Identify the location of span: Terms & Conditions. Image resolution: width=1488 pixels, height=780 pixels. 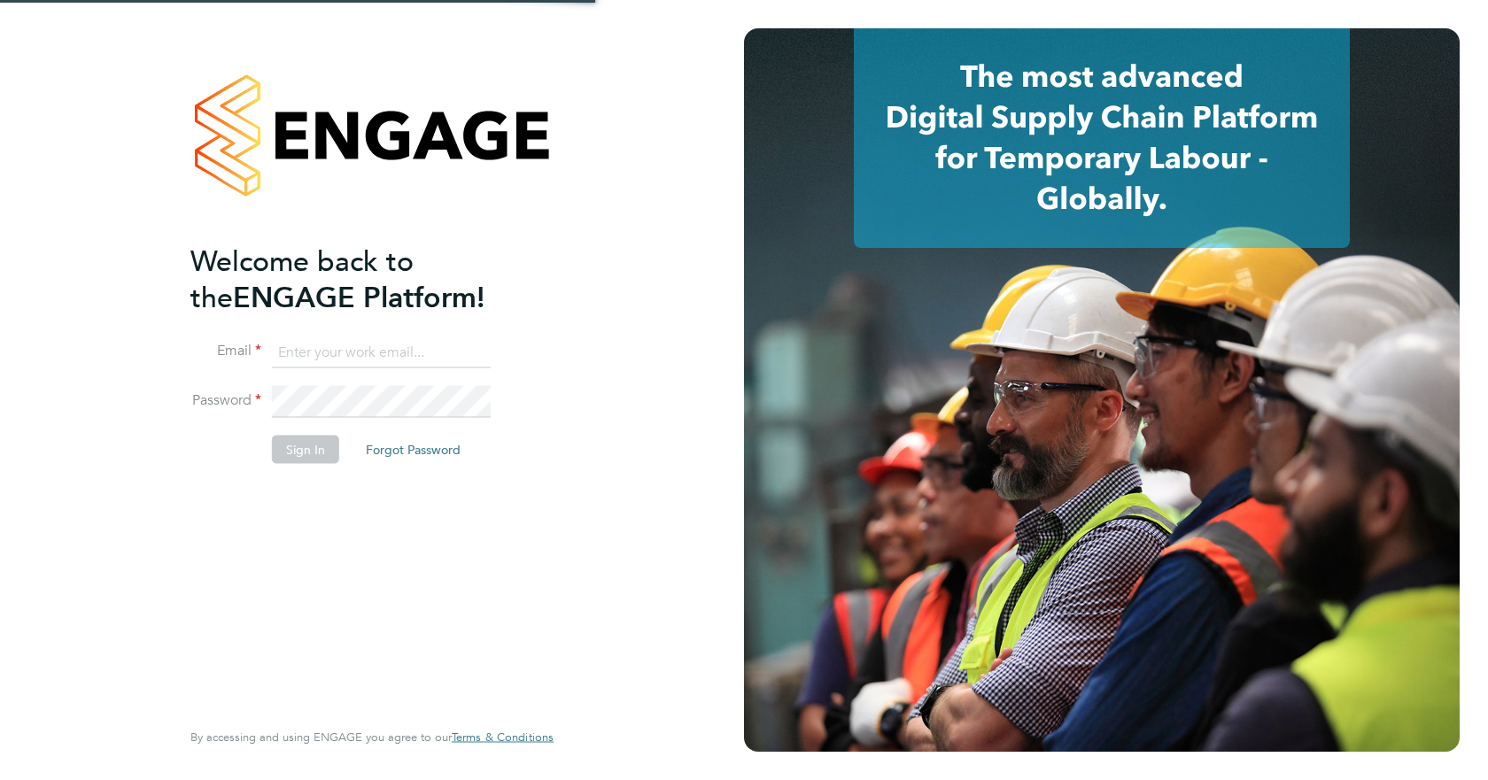
(502, 737).